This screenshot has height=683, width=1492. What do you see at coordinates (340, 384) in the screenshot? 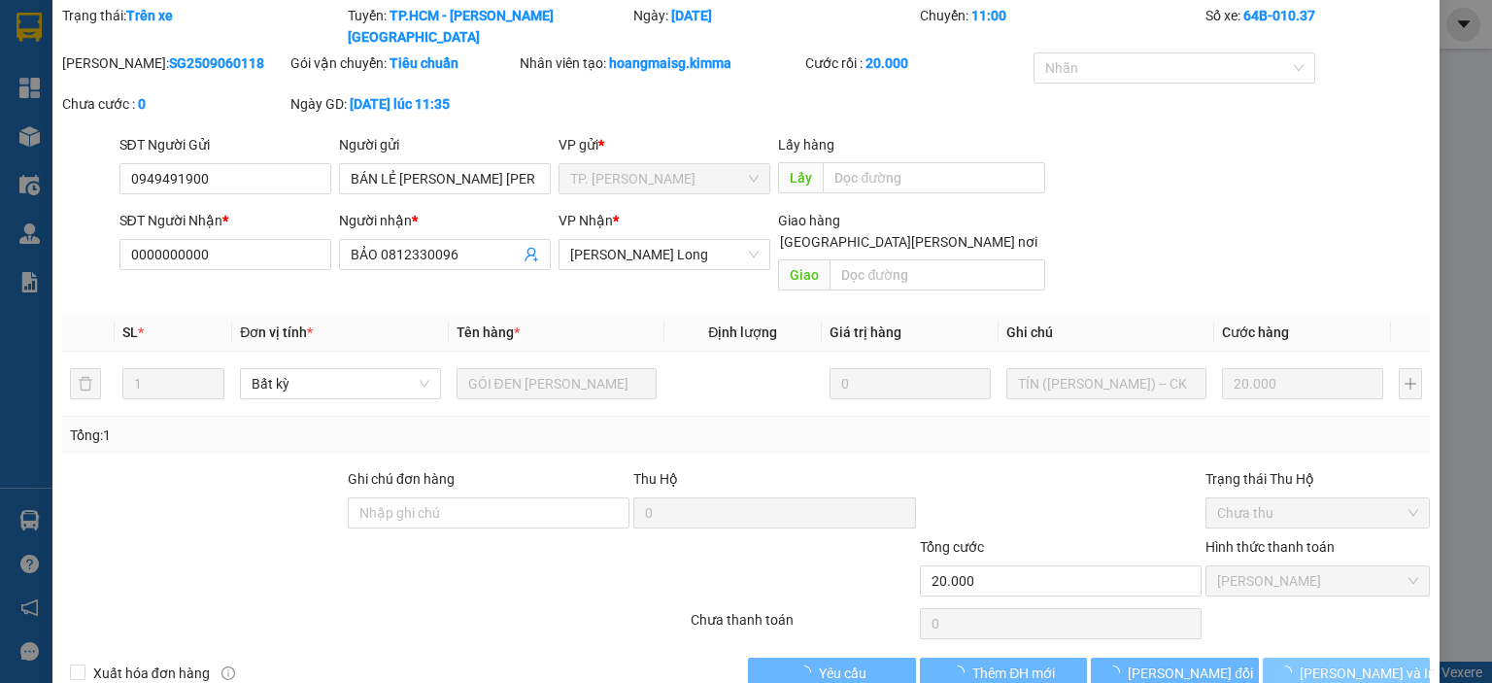
I see `span: Bất kỳ` at bounding box center [340, 384].